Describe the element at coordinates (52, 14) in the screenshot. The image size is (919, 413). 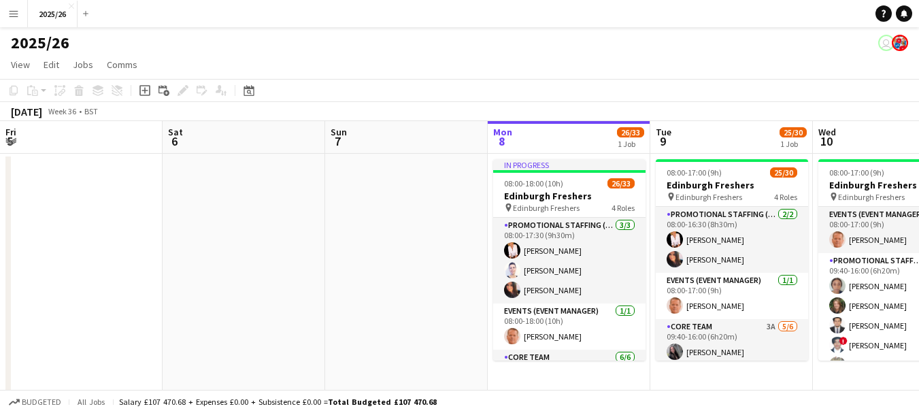
I see `button: 2025/26` at that location.